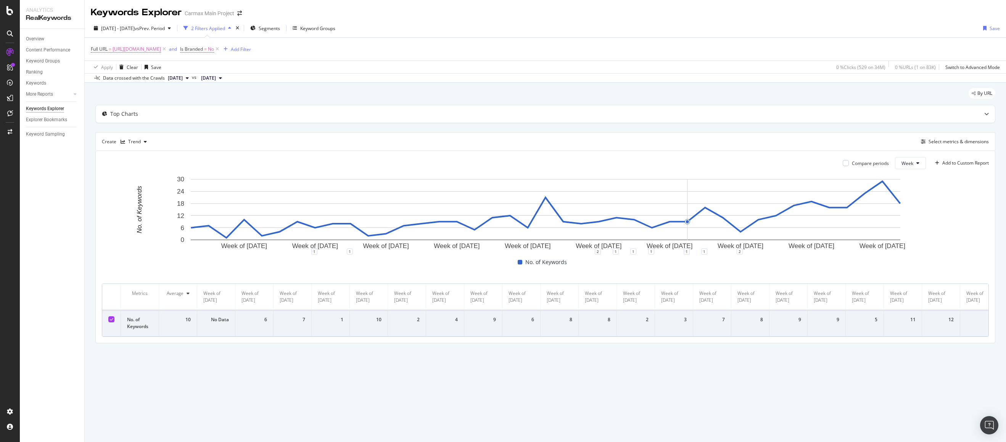 This screenshot has height=442, width=1006. What do you see at coordinates (34, 72) in the screenshot?
I see `div: Ranking` at bounding box center [34, 72].